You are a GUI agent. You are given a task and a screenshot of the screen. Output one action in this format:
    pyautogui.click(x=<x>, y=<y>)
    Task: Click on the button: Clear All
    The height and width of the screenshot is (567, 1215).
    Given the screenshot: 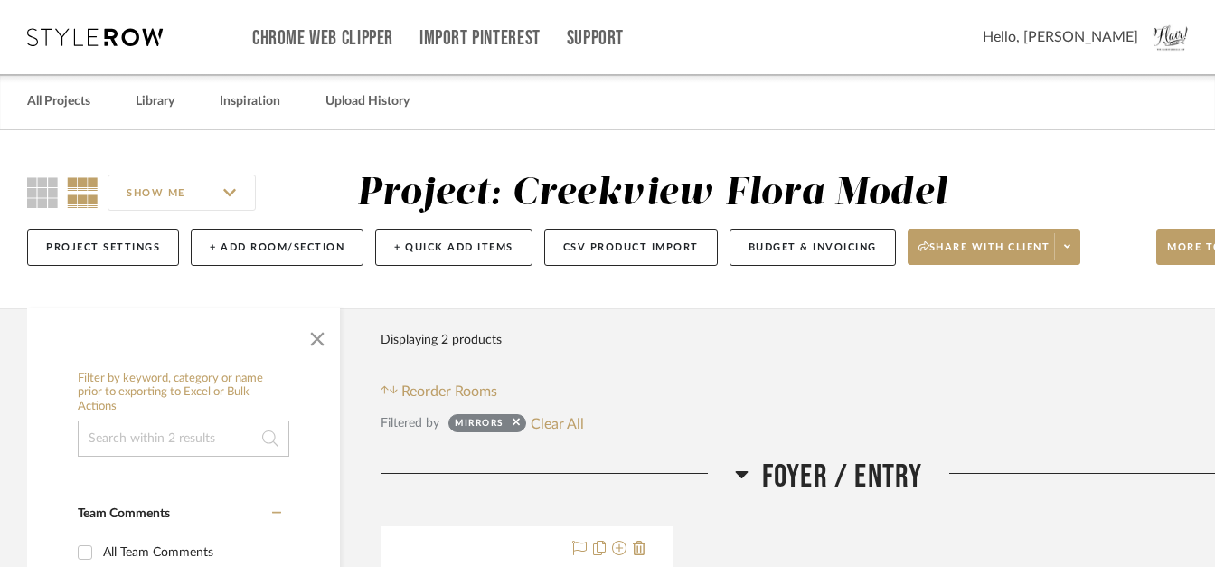 What is the action you would take?
    pyautogui.click(x=557, y=423)
    